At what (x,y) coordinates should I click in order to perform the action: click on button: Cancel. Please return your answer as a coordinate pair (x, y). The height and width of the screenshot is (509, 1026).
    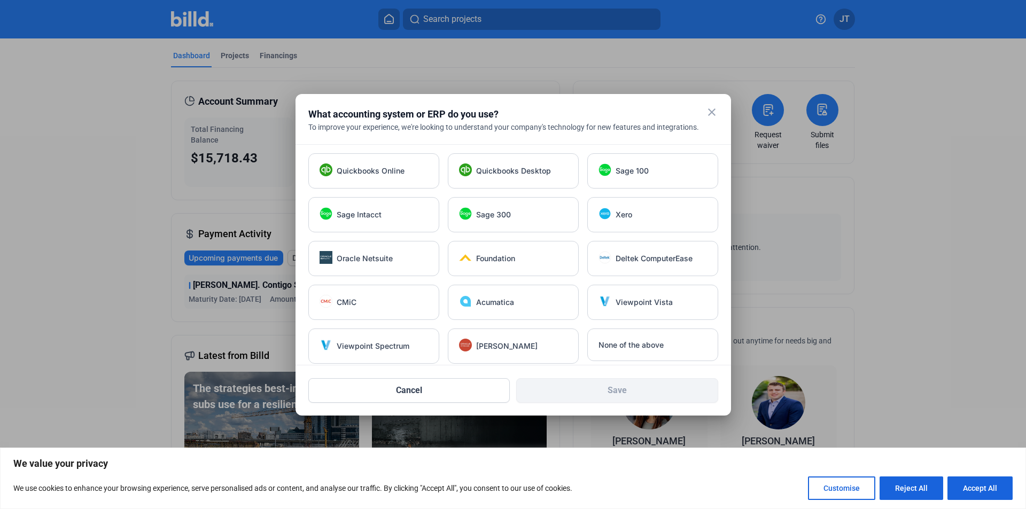
    Looking at the image, I should click on (410, 391).